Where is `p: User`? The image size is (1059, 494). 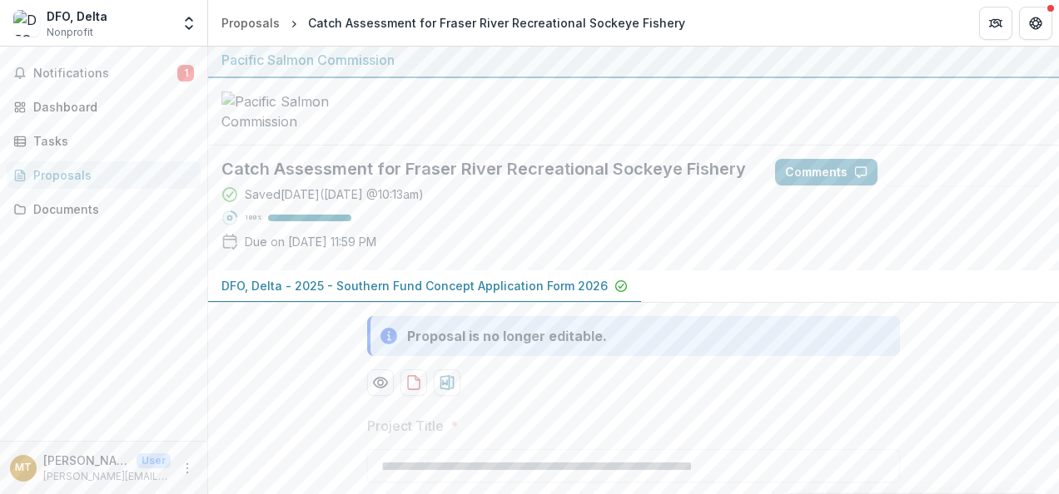 p: User is located at coordinates (153, 461).